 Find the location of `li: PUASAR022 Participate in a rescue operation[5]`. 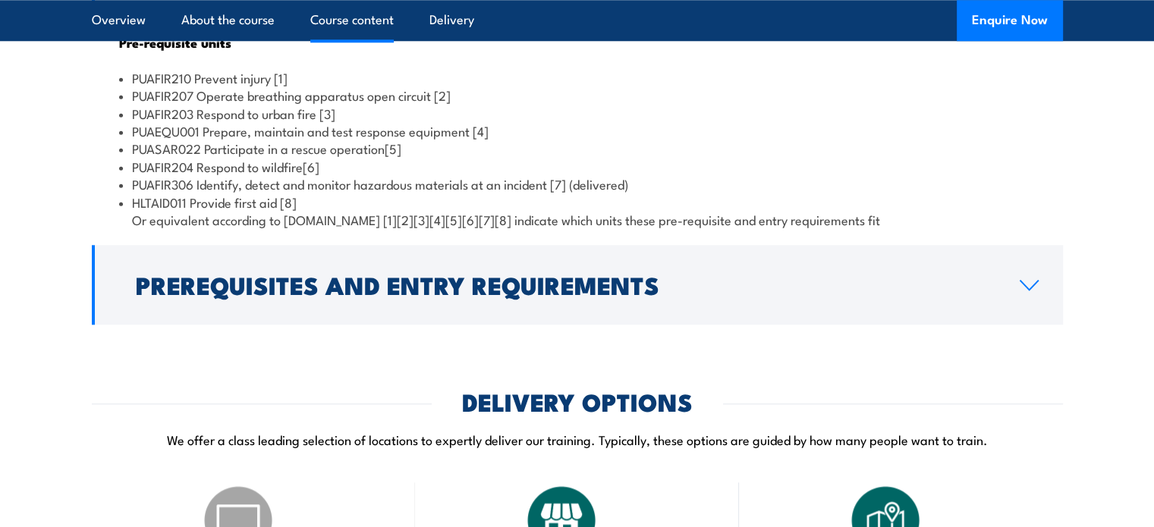

li: PUASAR022 Participate in a rescue operation[5] is located at coordinates (577, 148).